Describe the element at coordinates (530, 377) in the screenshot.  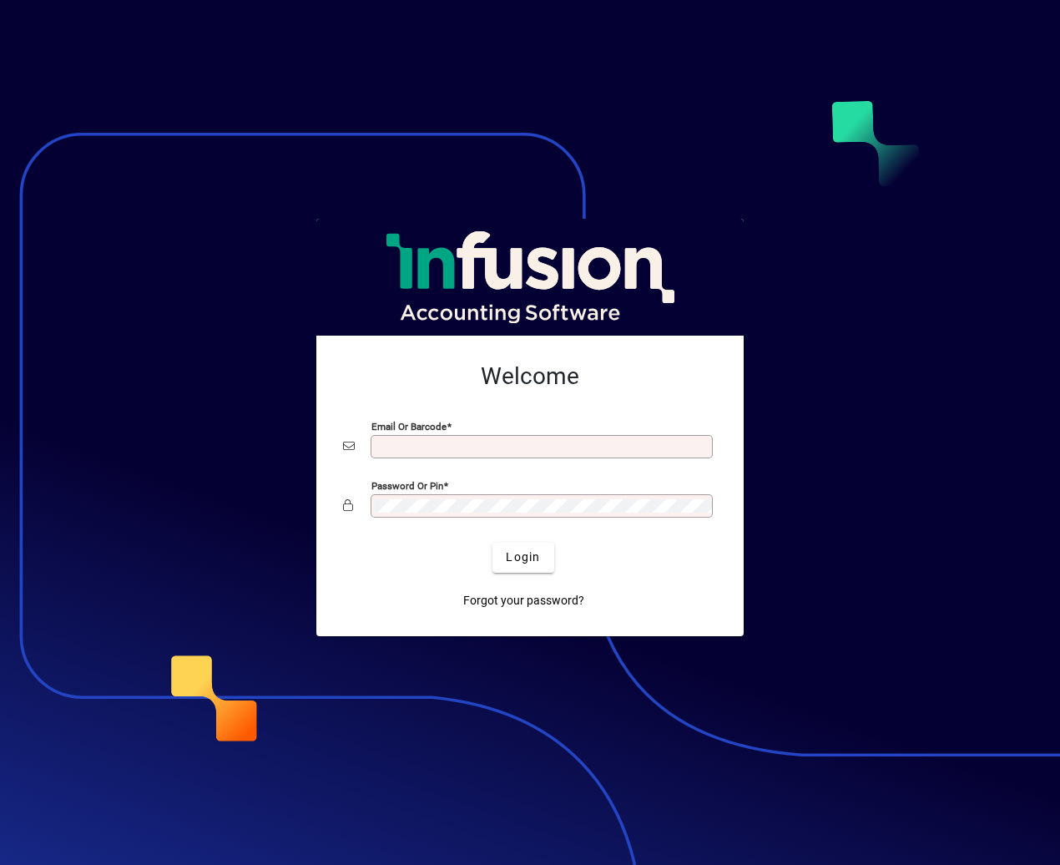
I see `h2: Welcome` at that location.